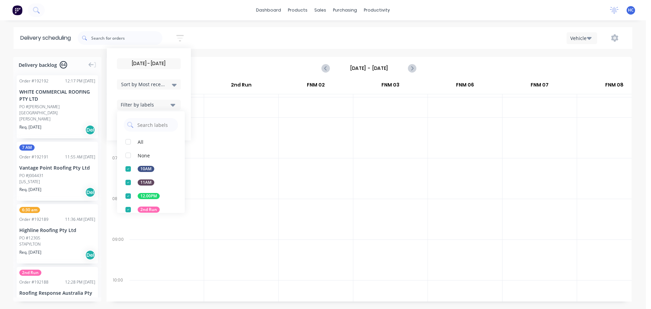  Describe the element at coordinates (30, 238) in the screenshot. I see `div: PO #12305` at that location.